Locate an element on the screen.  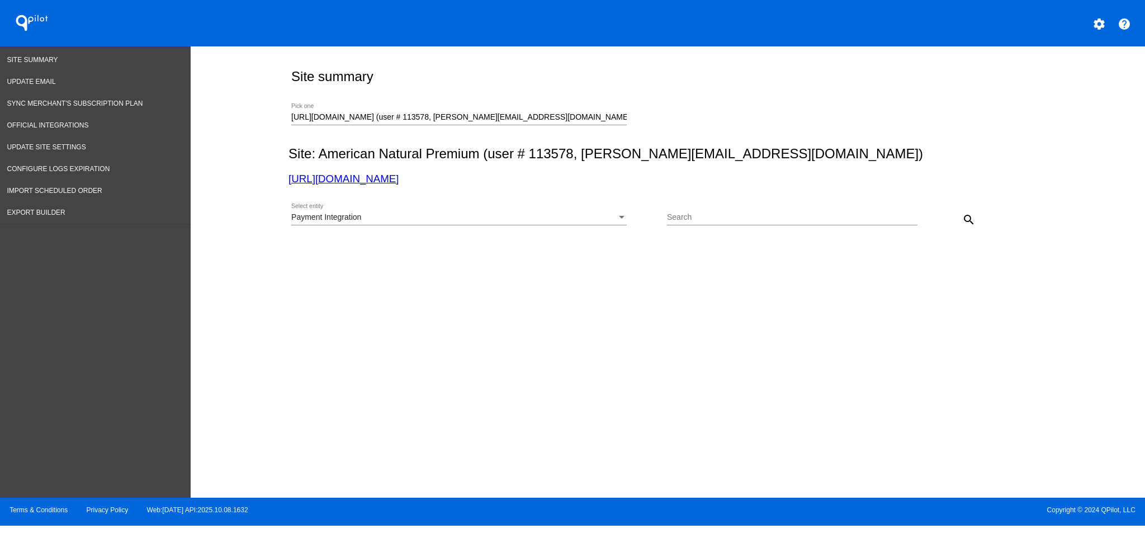
span: Import Scheduled Order is located at coordinates (55, 191).